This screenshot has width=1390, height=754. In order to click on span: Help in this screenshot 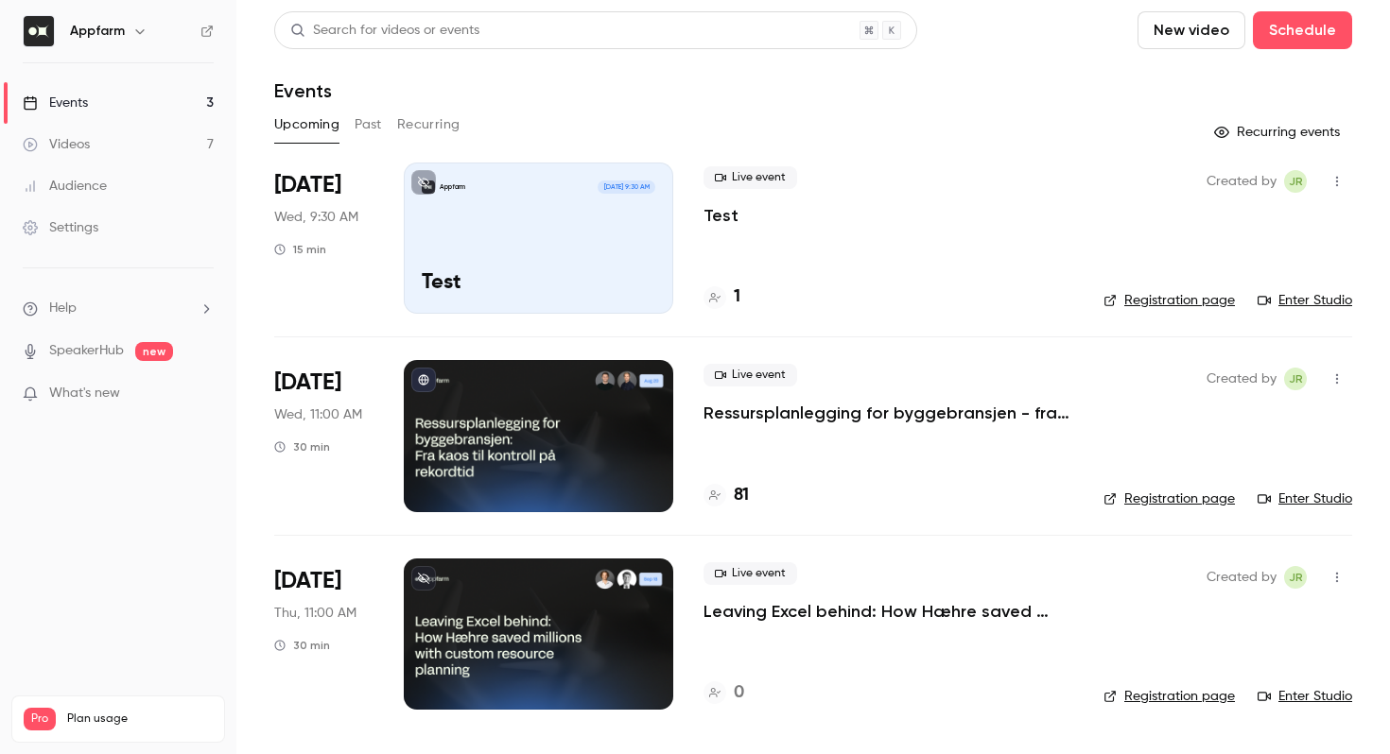, I will do `click(62, 308)`.